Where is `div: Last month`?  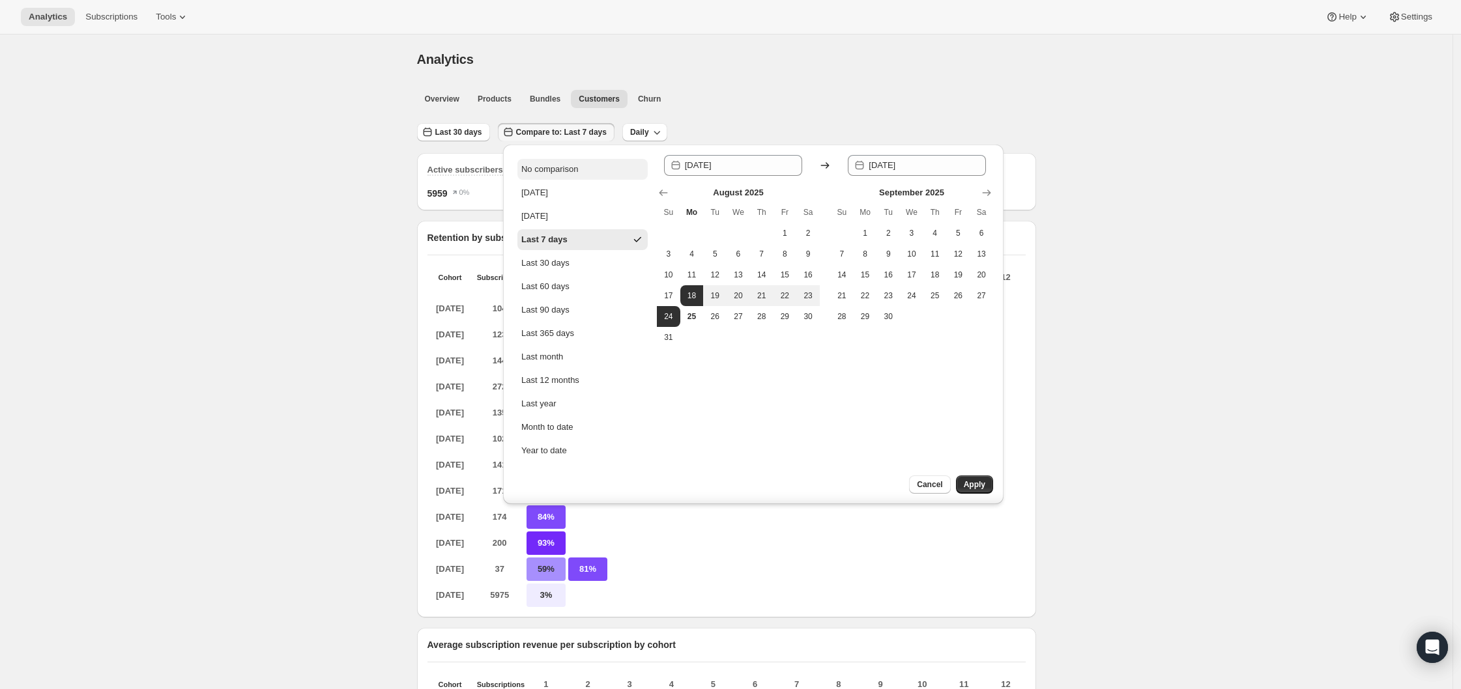 div: Last month is located at coordinates (542, 357).